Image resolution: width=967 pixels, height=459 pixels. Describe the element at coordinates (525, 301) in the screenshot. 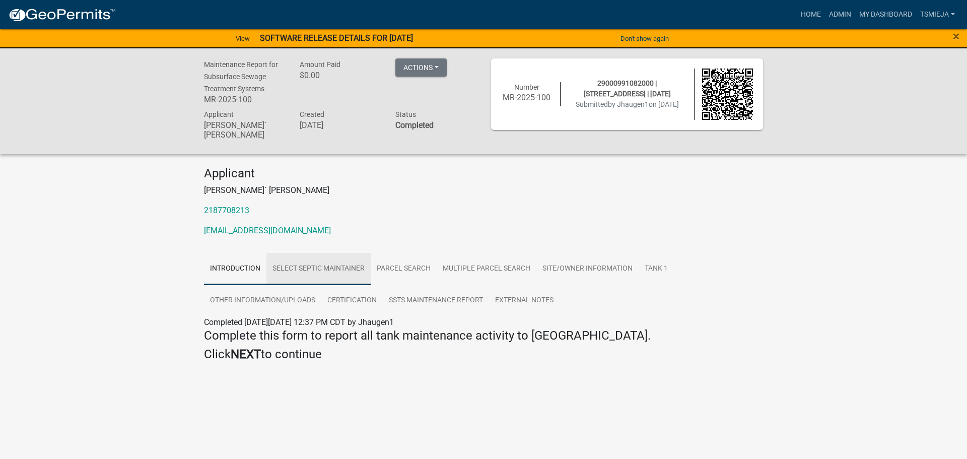

I see `a: External Notes` at that location.